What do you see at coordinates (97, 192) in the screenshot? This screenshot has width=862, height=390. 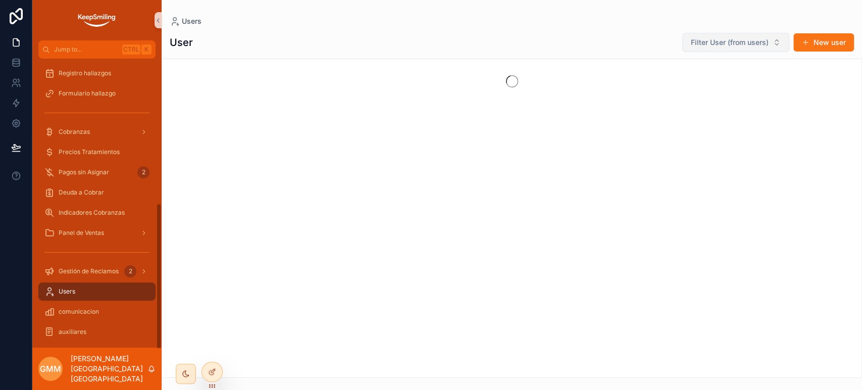 I see `a: Deuda a Cobrar` at bounding box center [97, 192].